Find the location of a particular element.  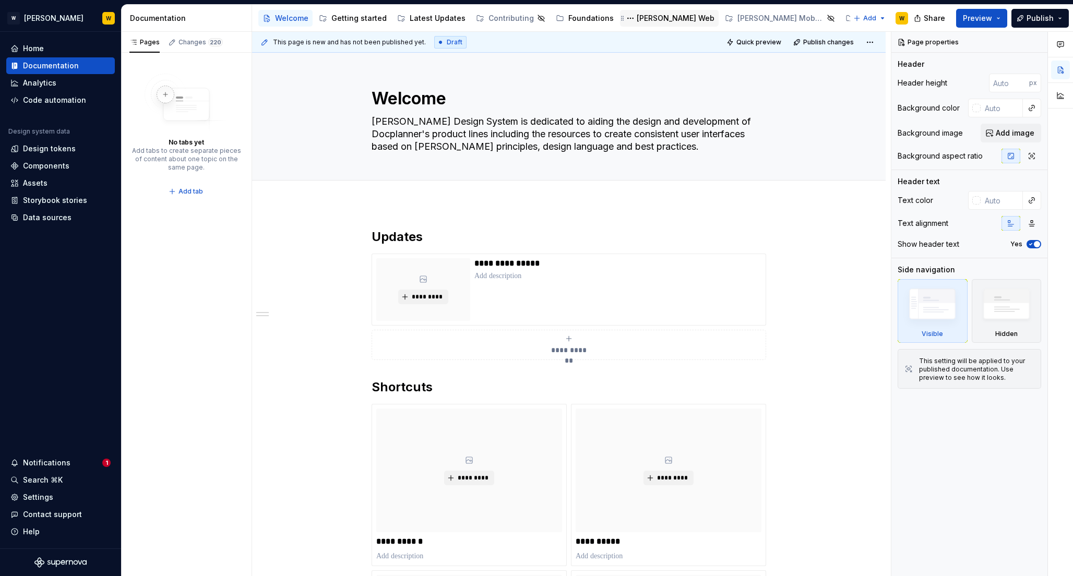

button: Help is located at coordinates (61, 532).